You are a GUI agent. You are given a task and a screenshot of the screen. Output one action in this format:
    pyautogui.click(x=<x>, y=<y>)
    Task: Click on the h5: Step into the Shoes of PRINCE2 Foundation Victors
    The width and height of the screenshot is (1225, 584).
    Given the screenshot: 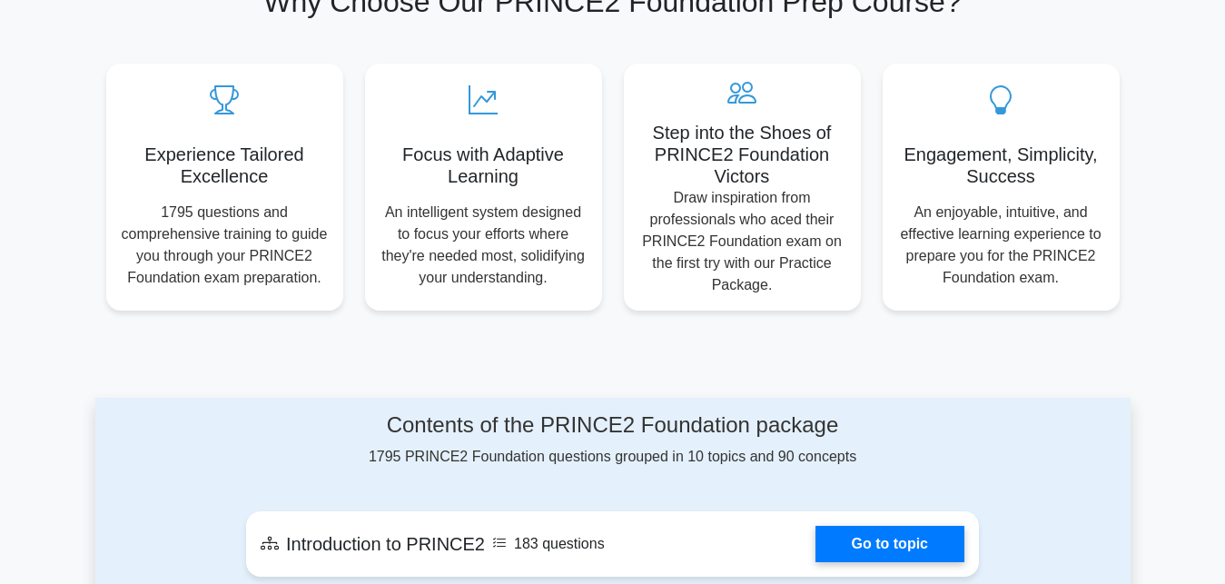 What is the action you would take?
    pyautogui.click(x=742, y=154)
    